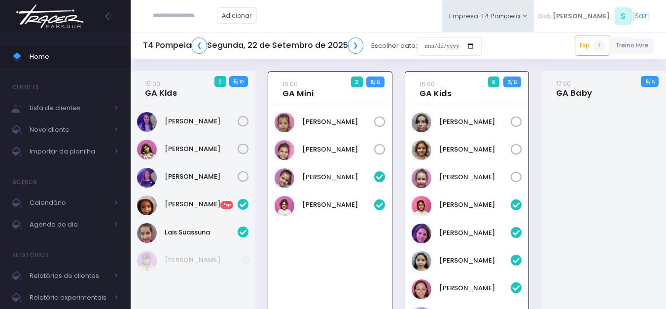 This screenshot has height=309, width=666. Describe the element at coordinates (152, 83) in the screenshot. I see `small: 15:00` at that location.